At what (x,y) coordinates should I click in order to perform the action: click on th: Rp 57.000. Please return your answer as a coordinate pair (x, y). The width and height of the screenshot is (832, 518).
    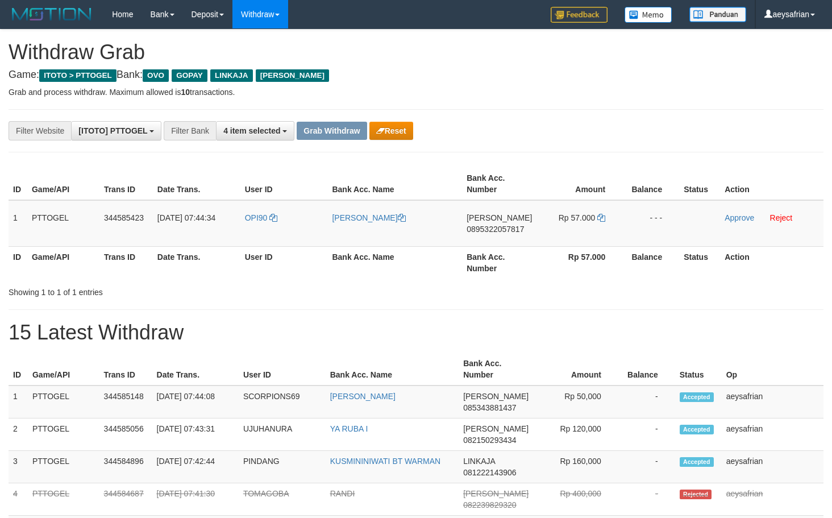
    Looking at the image, I should click on (579, 262).